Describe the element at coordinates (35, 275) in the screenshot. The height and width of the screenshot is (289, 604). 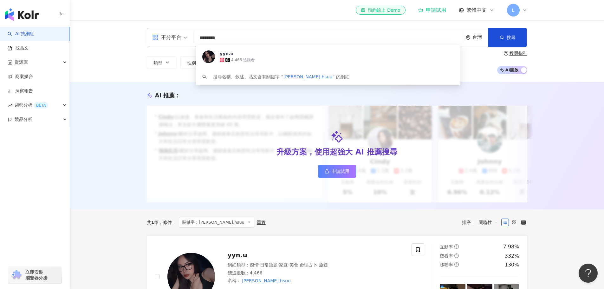
I see `a: chrome extension立即安裝 瀏覽器外掛` at that location.